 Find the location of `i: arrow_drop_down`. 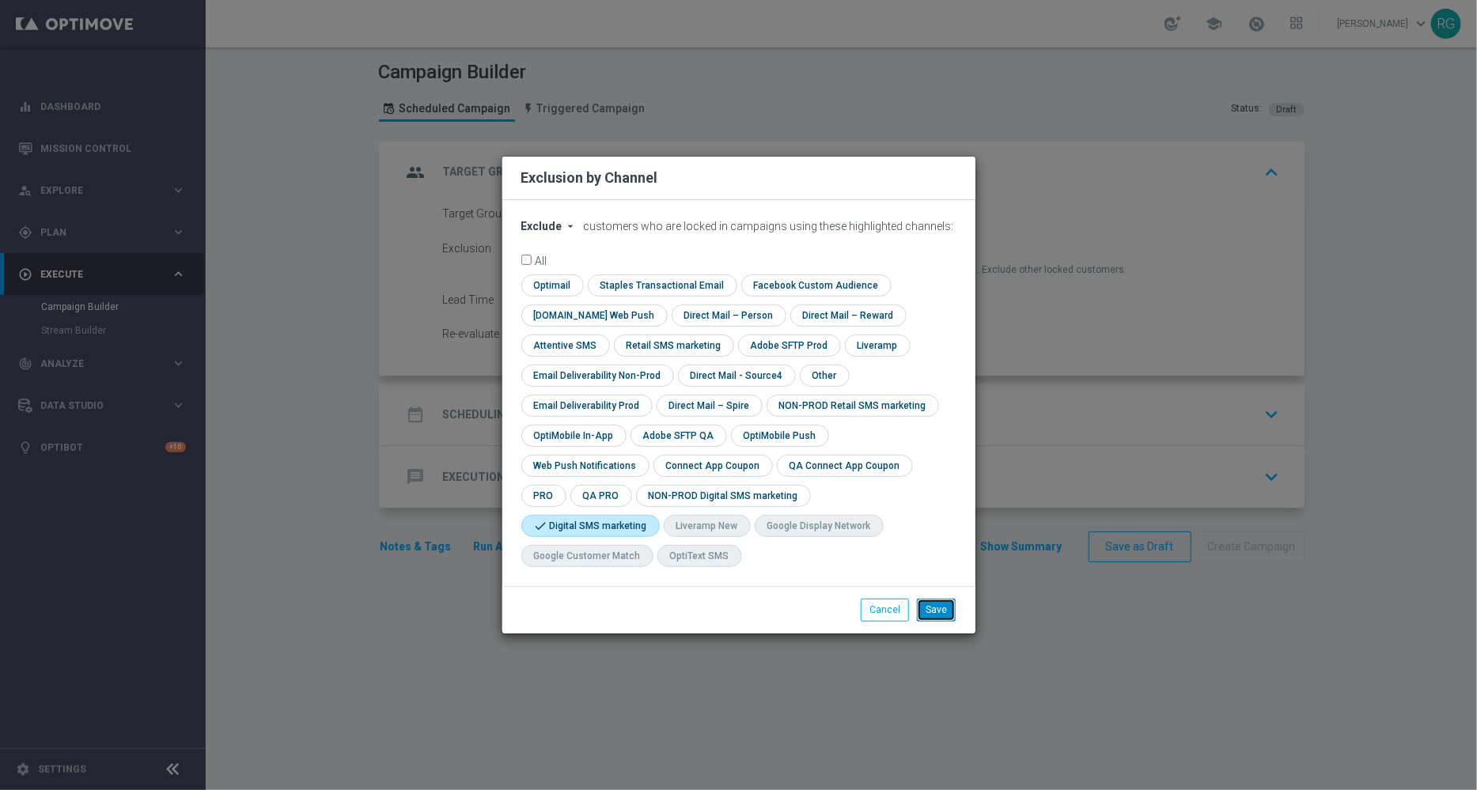

i: arrow_drop_down is located at coordinates (571, 226).